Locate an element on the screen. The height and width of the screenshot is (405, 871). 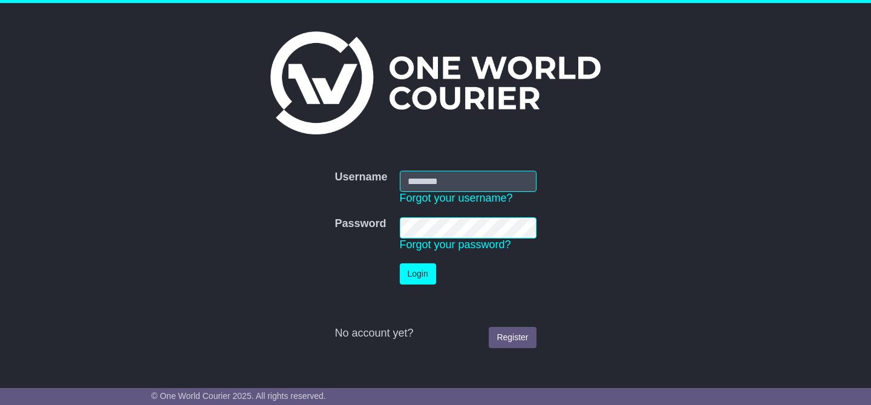
button: Login is located at coordinates (418, 273).